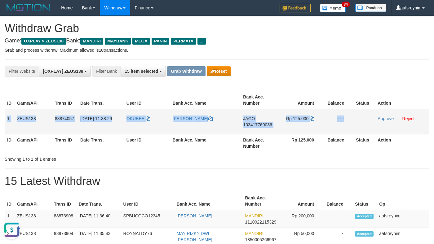  I want to click on span: MEGA, so click(141, 41).